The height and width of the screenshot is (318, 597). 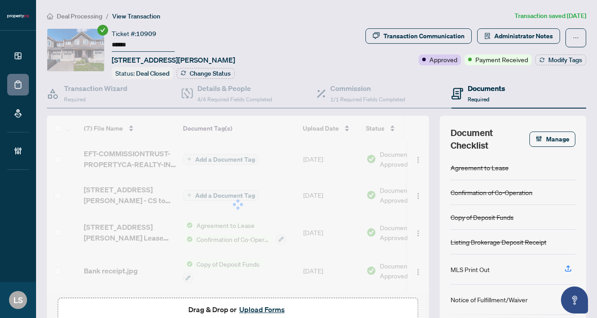 I want to click on span: 4/4 Required Fields Completed, so click(x=235, y=99).